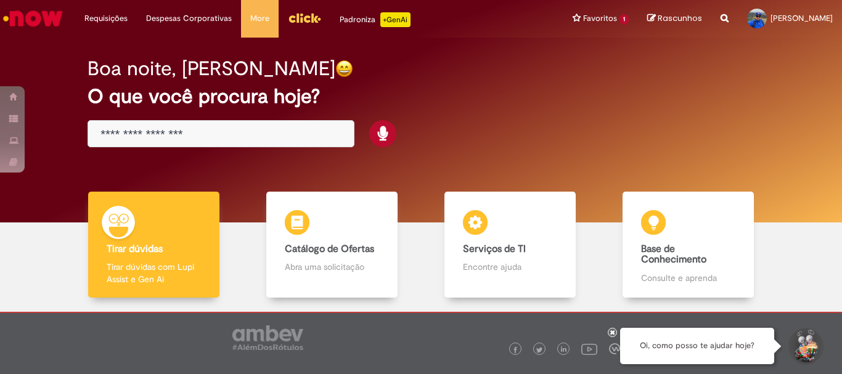  Describe the element at coordinates (494, 249) in the screenshot. I see `b: Serviços de TI` at that location.